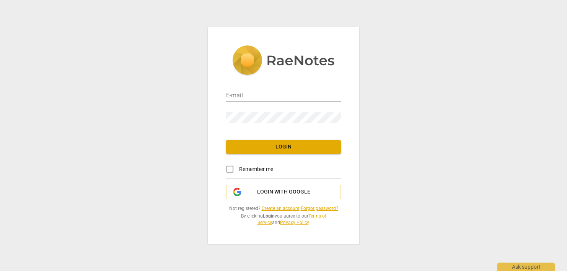 This screenshot has width=567, height=271. What do you see at coordinates (256, 169) in the screenshot?
I see `span: Remember me` at bounding box center [256, 169].